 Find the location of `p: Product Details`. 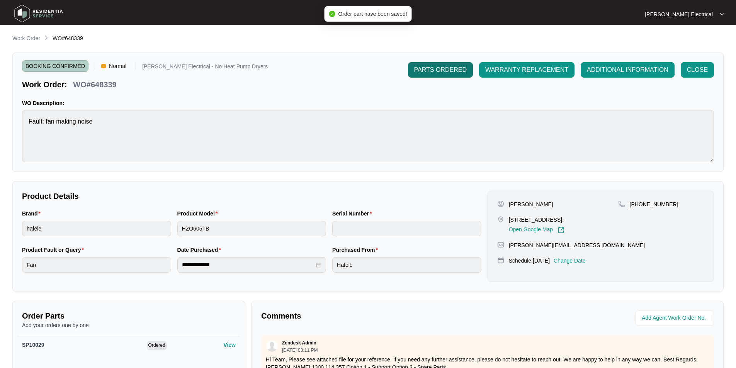

p: Product Details is located at coordinates (252, 196).